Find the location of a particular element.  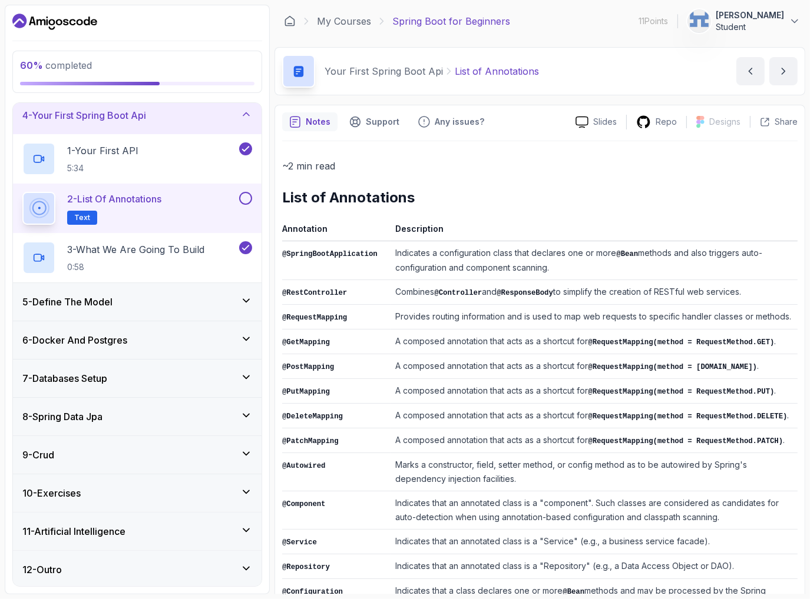

a: My Courses is located at coordinates (344, 21).